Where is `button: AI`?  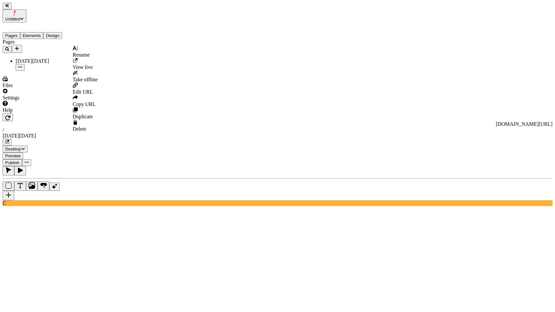 button: AI is located at coordinates (55, 186).